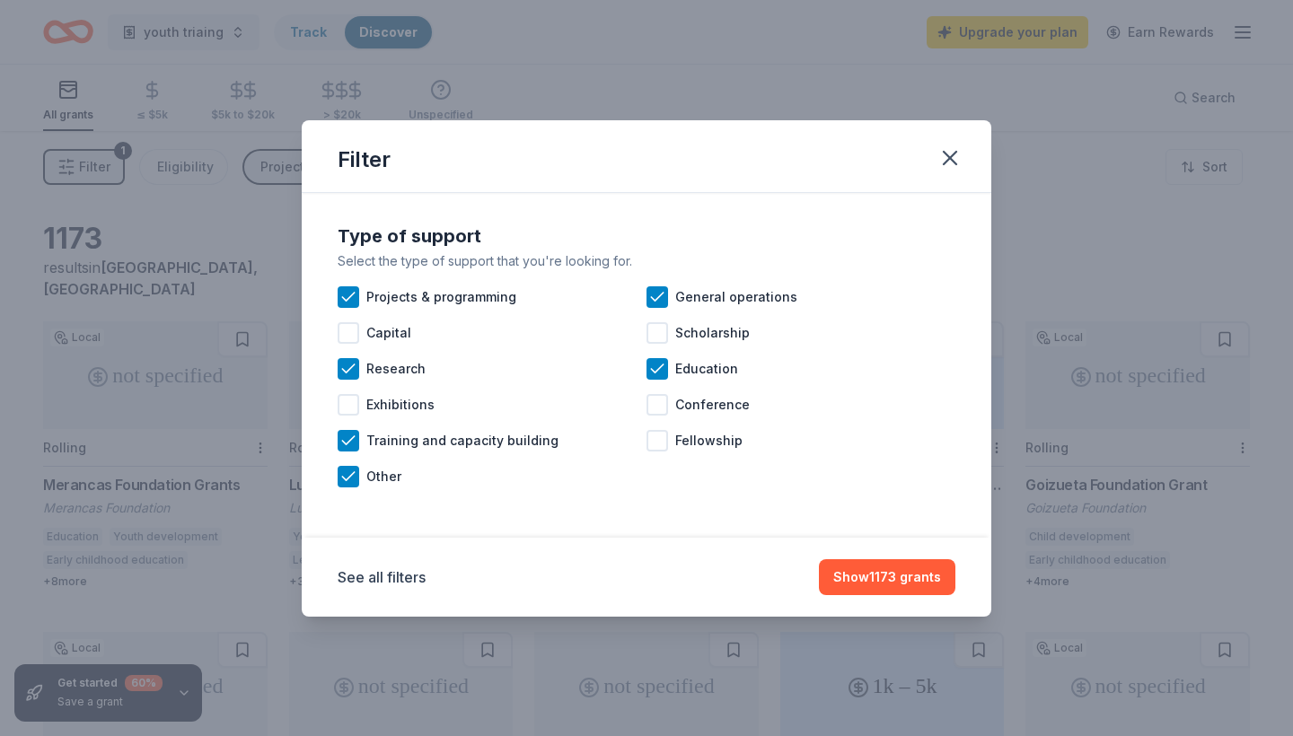 This screenshot has width=1293, height=736. What do you see at coordinates (441, 297) in the screenshot?
I see `span: Projects & programming` at bounding box center [441, 297].